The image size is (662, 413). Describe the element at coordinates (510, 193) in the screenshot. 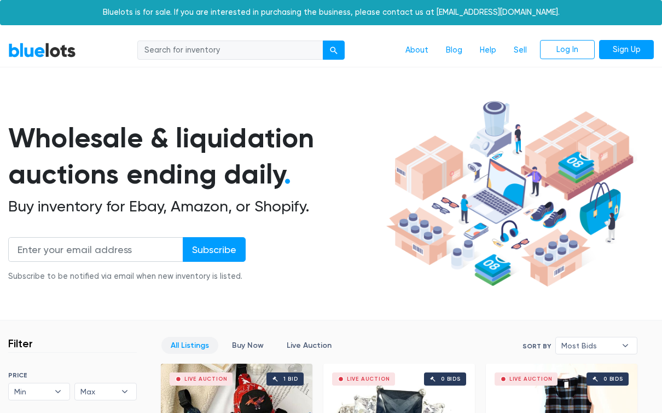

I see `img: hero-ee84e7d0318cb26816c560f6b4441b76977f77a177738b4e94f68c95b2b83dbb.png` at that location.